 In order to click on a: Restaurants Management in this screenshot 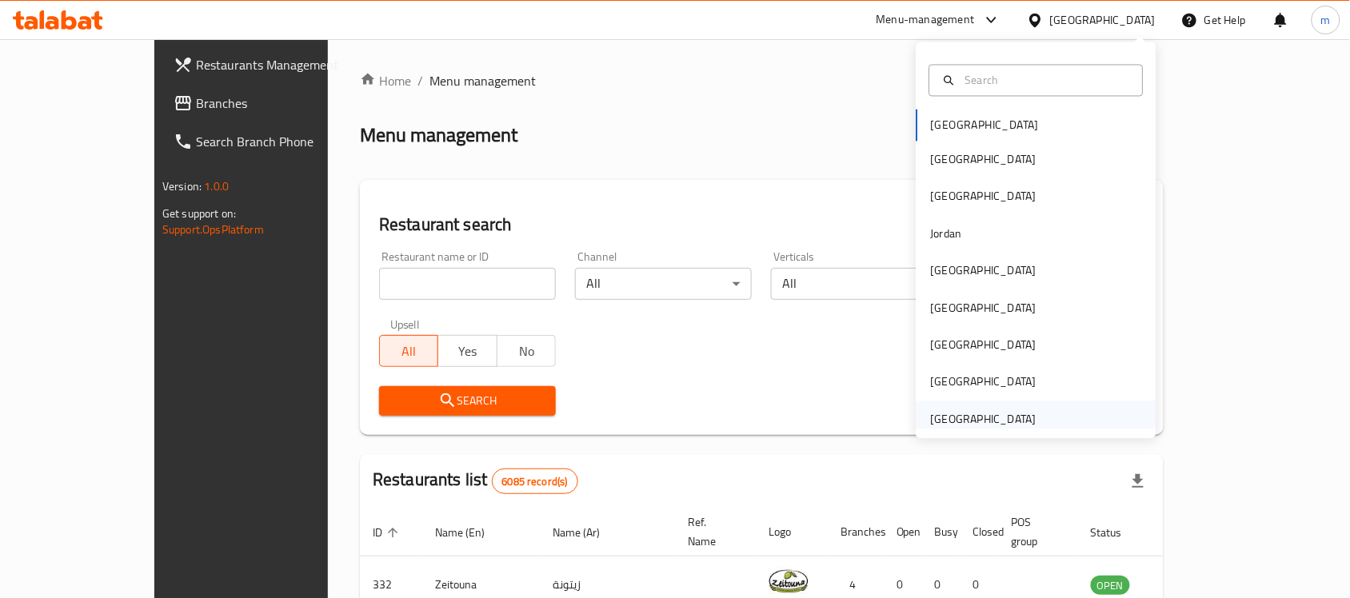, I will do `click(270, 65)`.